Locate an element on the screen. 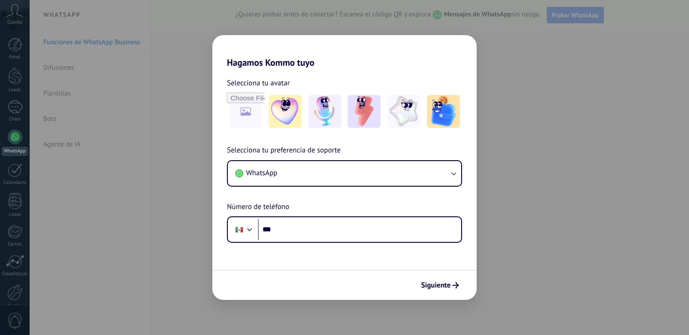 This screenshot has height=335, width=689. span: Selecciona tu preferencia de soporte is located at coordinates (284, 150).